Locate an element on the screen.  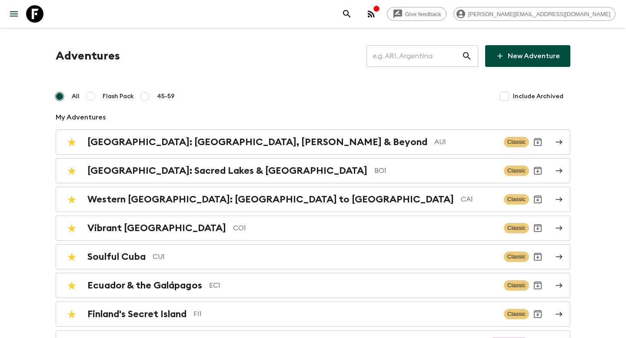
input: e.g. AR1, Argentina is located at coordinates (414, 56).